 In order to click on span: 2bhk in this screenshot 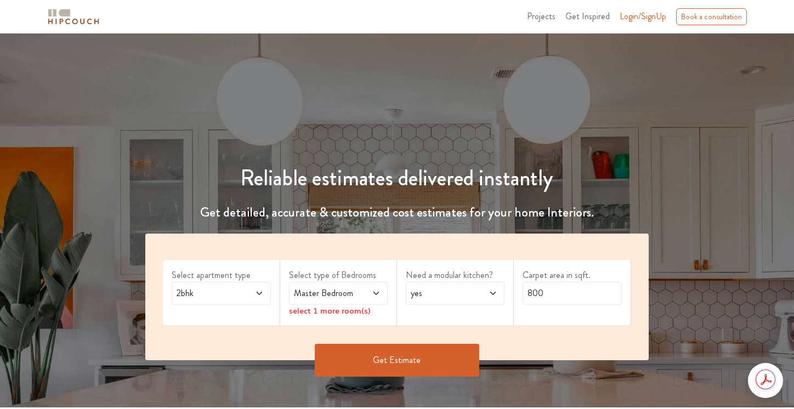, I will do `click(208, 293)`.